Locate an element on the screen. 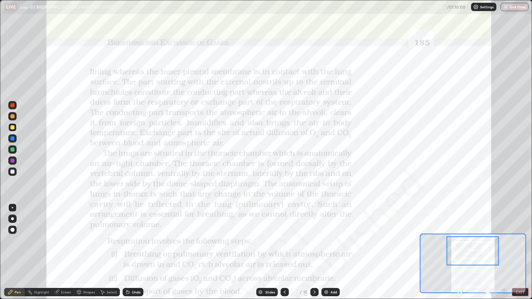 The height and width of the screenshot is (299, 532). img: end-class-cross is located at coordinates (506, 7).